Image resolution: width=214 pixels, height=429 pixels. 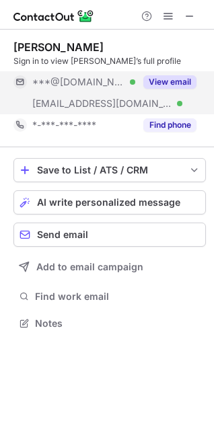 I want to click on div: Save to List / ATS / CRM, so click(x=110, y=170).